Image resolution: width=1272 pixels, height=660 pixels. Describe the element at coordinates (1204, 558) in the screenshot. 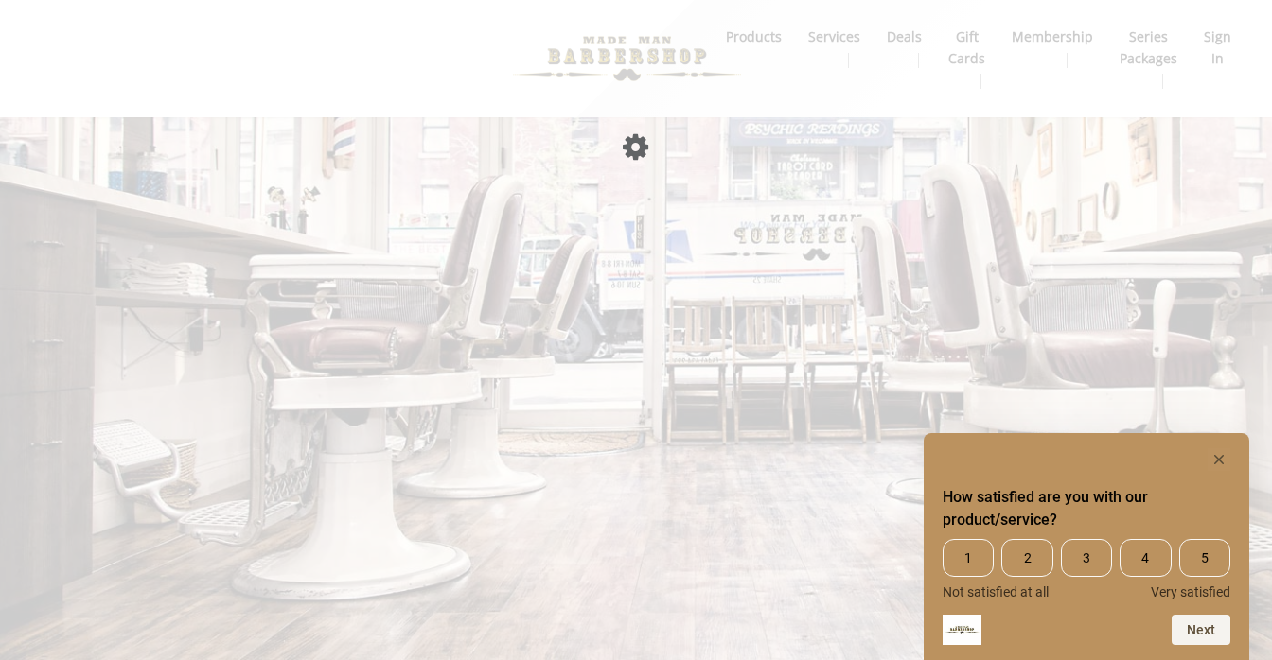

I see `span: 5` at that location.